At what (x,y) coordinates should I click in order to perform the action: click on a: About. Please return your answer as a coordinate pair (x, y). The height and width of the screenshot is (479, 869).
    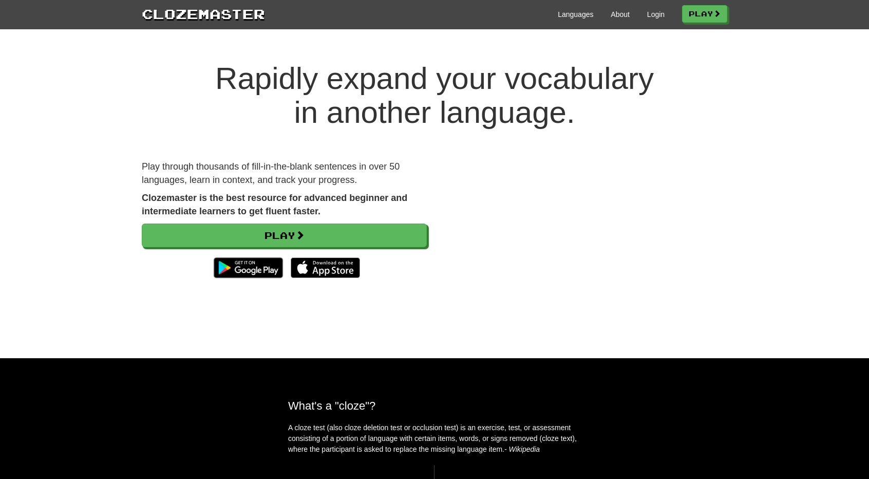
    Looking at the image, I should click on (620, 14).